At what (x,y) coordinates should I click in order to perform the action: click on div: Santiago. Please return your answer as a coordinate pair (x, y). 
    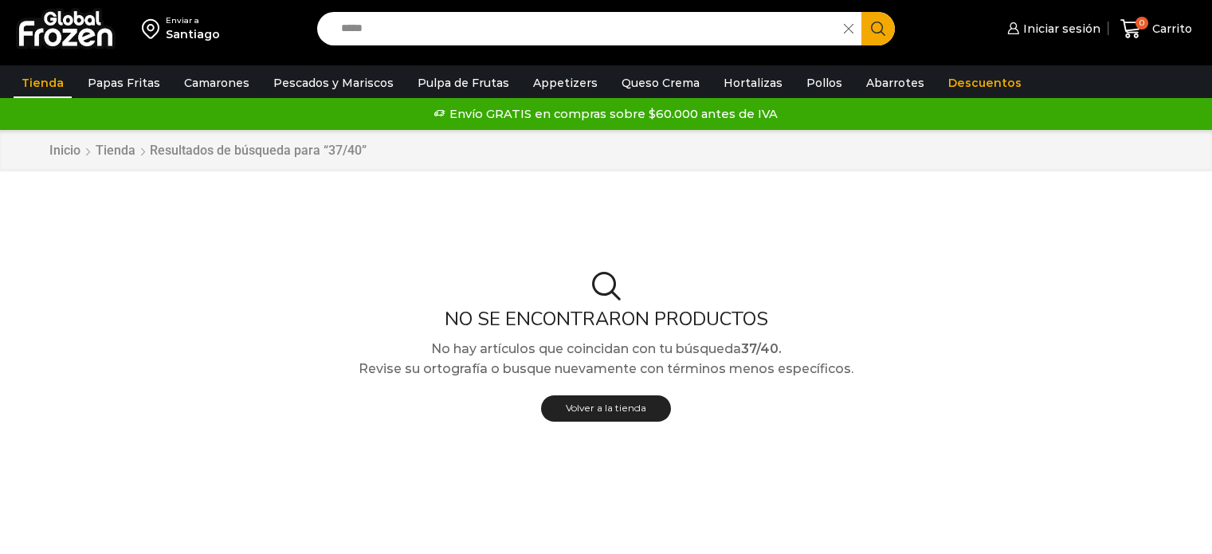
    Looking at the image, I should click on (193, 34).